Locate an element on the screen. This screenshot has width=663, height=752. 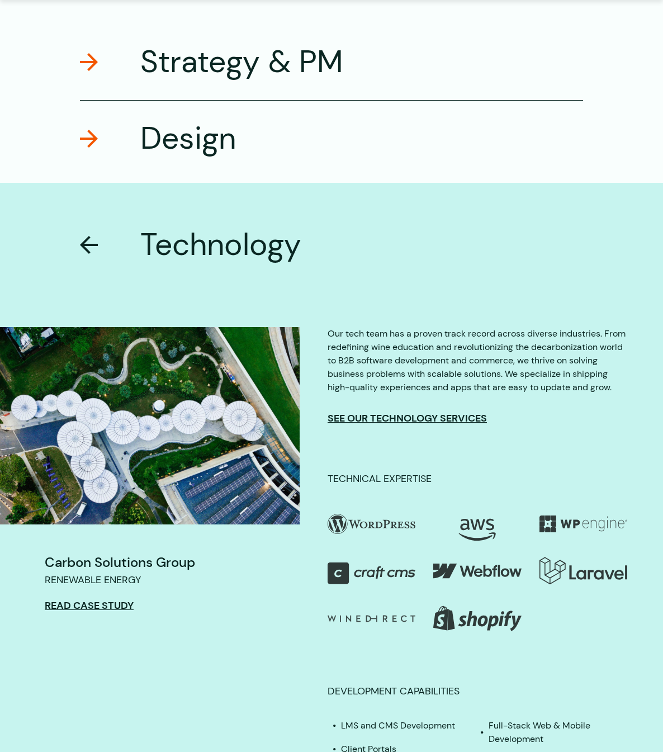
h3: Strategy & PM is located at coordinates (241, 61).